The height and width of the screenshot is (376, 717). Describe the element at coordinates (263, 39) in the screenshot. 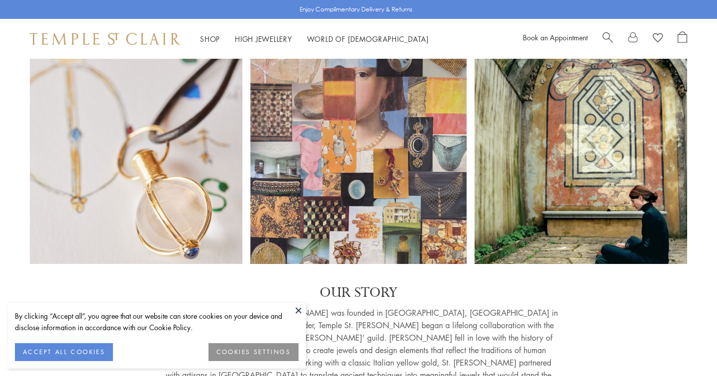

I see `a: High JewelleryHigh Jewellery` at that location.